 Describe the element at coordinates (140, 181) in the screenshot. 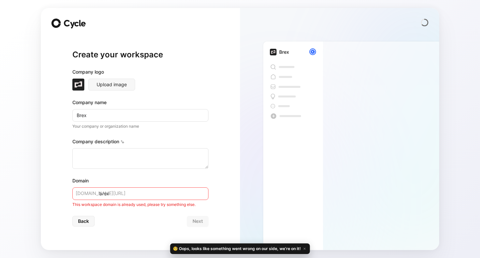

I see `div: Domain` at that location.